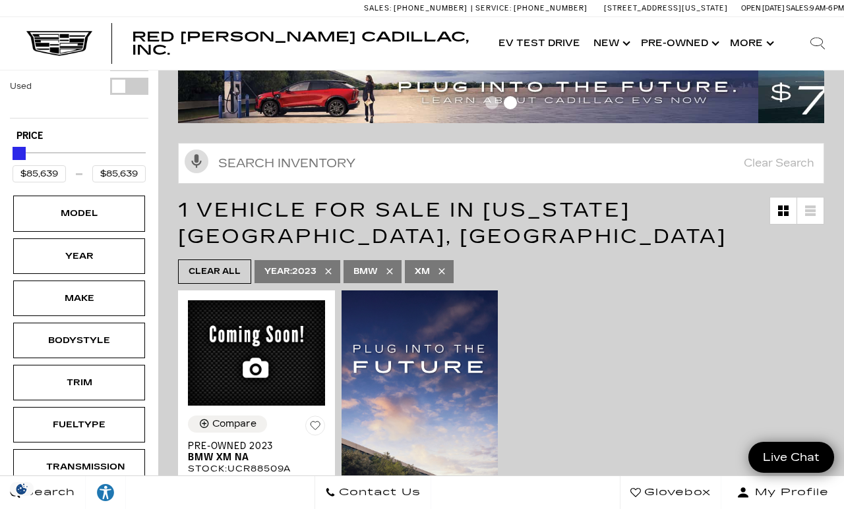 This screenshot has height=509, width=844. Describe the element at coordinates (79, 256) in the screenshot. I see `div: YearYear` at that location.